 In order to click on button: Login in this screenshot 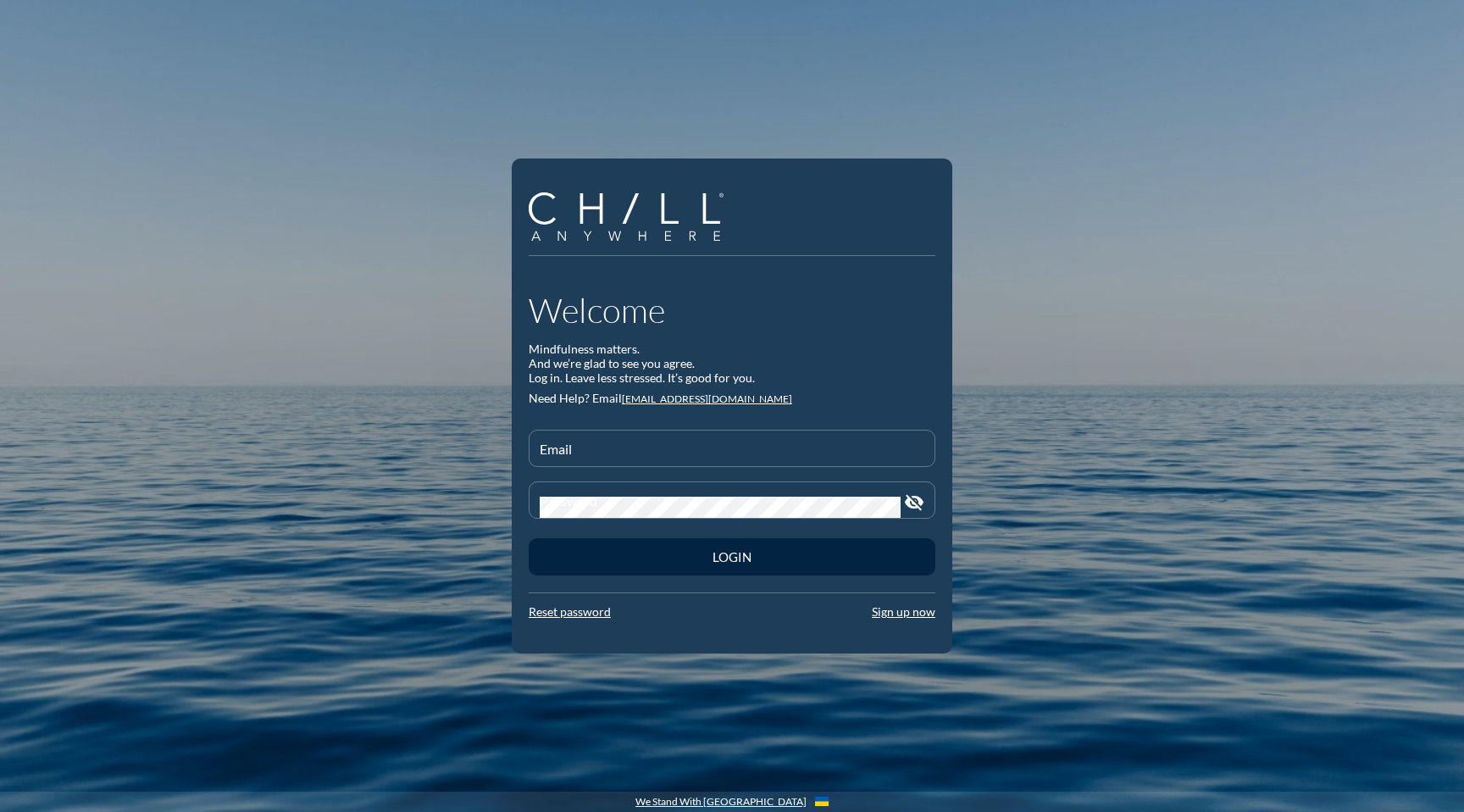, I will do `click(732, 557)`.